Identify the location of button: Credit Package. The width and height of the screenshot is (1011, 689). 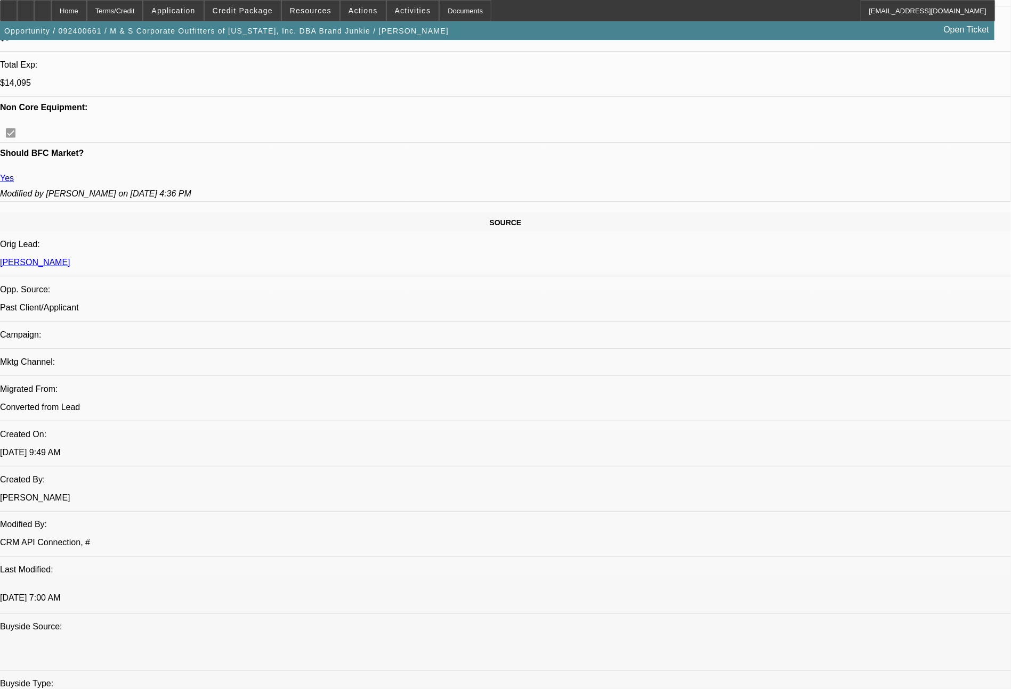
(242, 11).